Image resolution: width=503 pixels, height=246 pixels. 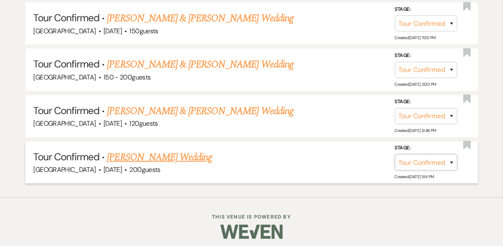 What do you see at coordinates (145, 169) in the screenshot?
I see `span: 200 guests` at bounding box center [145, 169].